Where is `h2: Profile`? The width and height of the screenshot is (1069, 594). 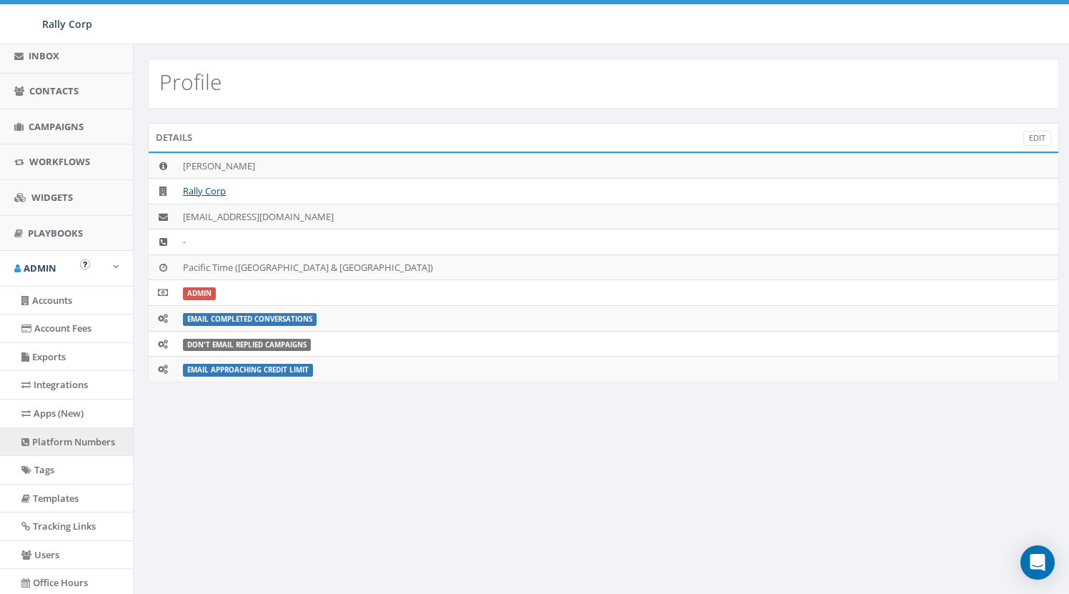
h2: Profile is located at coordinates (190, 81).